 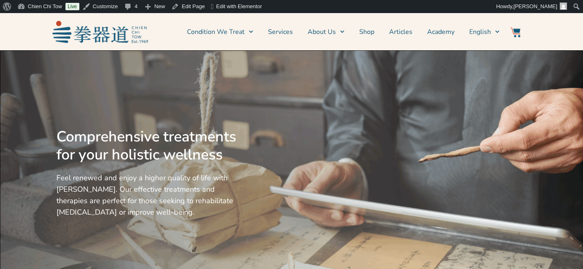 I want to click on a: Shop, so click(x=366, y=32).